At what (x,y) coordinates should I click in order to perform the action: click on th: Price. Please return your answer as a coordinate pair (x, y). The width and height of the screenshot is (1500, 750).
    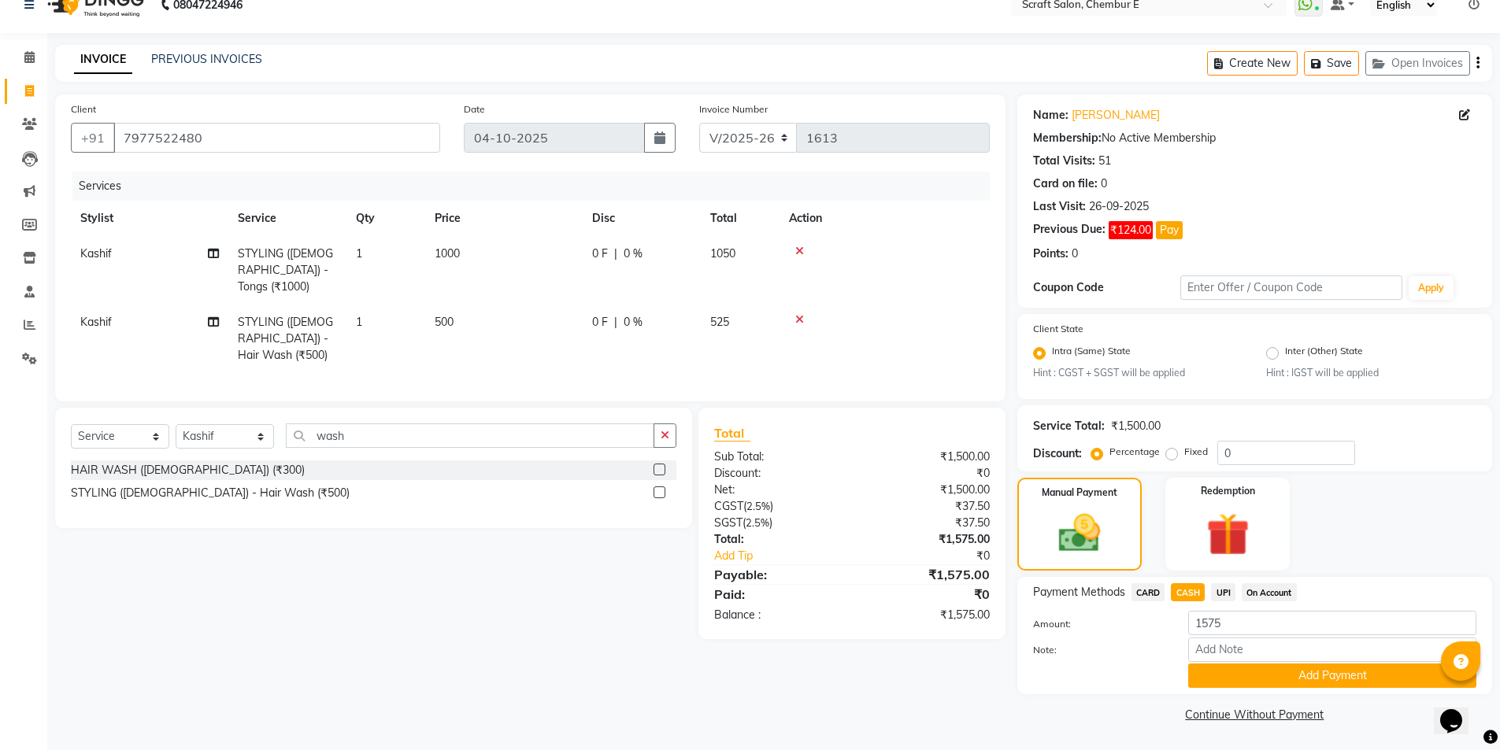
    Looking at the image, I should click on (504, 218).